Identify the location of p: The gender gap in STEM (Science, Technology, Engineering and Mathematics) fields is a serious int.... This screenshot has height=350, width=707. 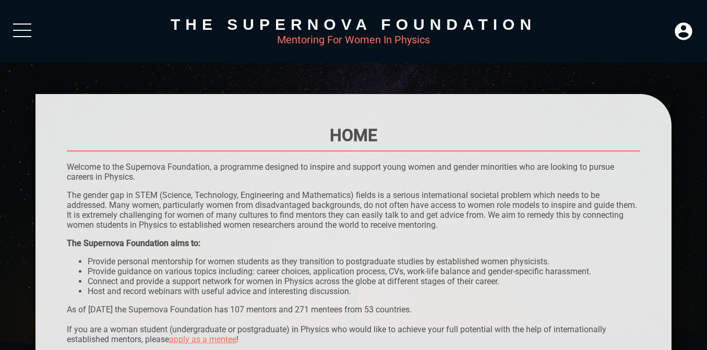
(354, 210).